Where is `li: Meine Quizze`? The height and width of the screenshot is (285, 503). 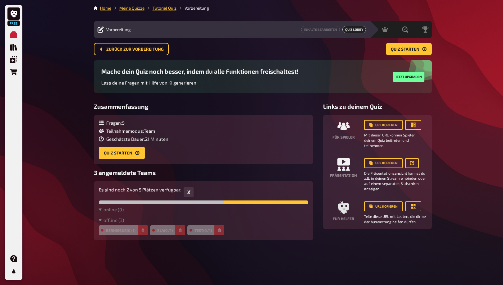
li: Meine Quizze is located at coordinates (128, 8).